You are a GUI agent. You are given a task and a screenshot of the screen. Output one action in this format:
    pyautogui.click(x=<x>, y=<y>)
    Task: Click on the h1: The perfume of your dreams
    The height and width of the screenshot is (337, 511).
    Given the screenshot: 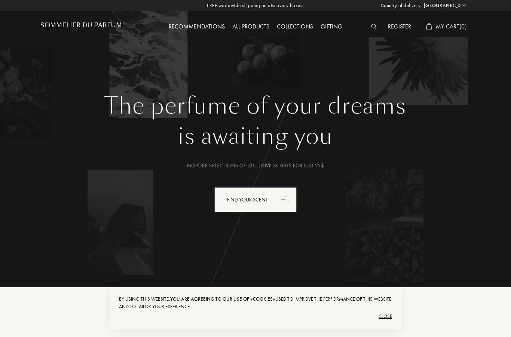 What is the action you would take?
    pyautogui.click(x=255, y=106)
    